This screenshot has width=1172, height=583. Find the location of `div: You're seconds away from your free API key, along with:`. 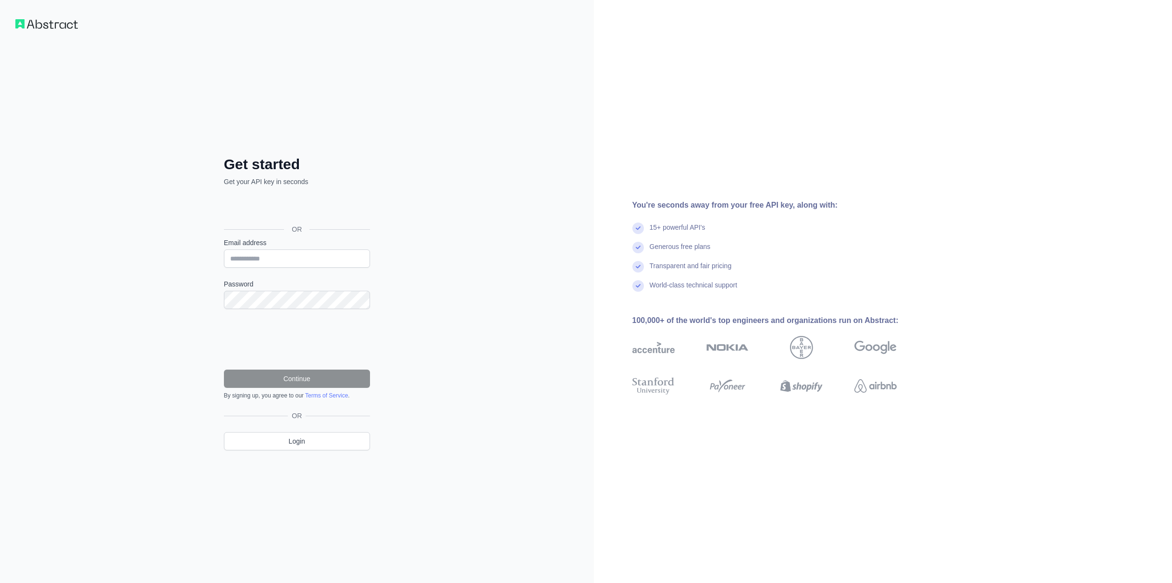

div: You're seconds away from your free API key, along with: is located at coordinates (780, 205).